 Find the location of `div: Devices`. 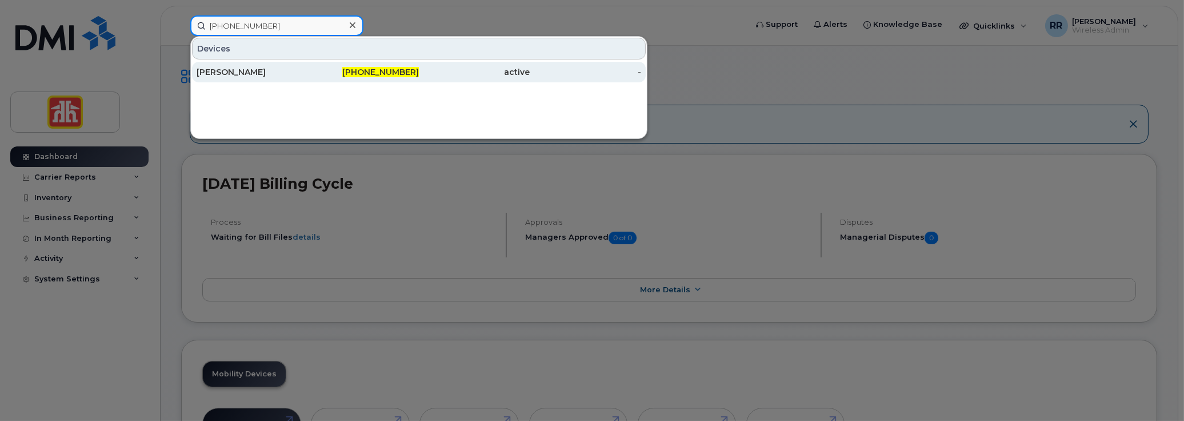

div: Devices is located at coordinates (419, 49).